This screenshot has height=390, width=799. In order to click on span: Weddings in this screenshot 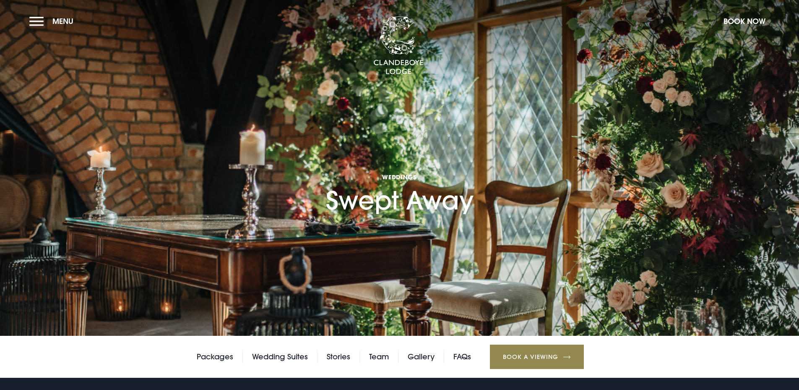, I will do `click(400, 177)`.